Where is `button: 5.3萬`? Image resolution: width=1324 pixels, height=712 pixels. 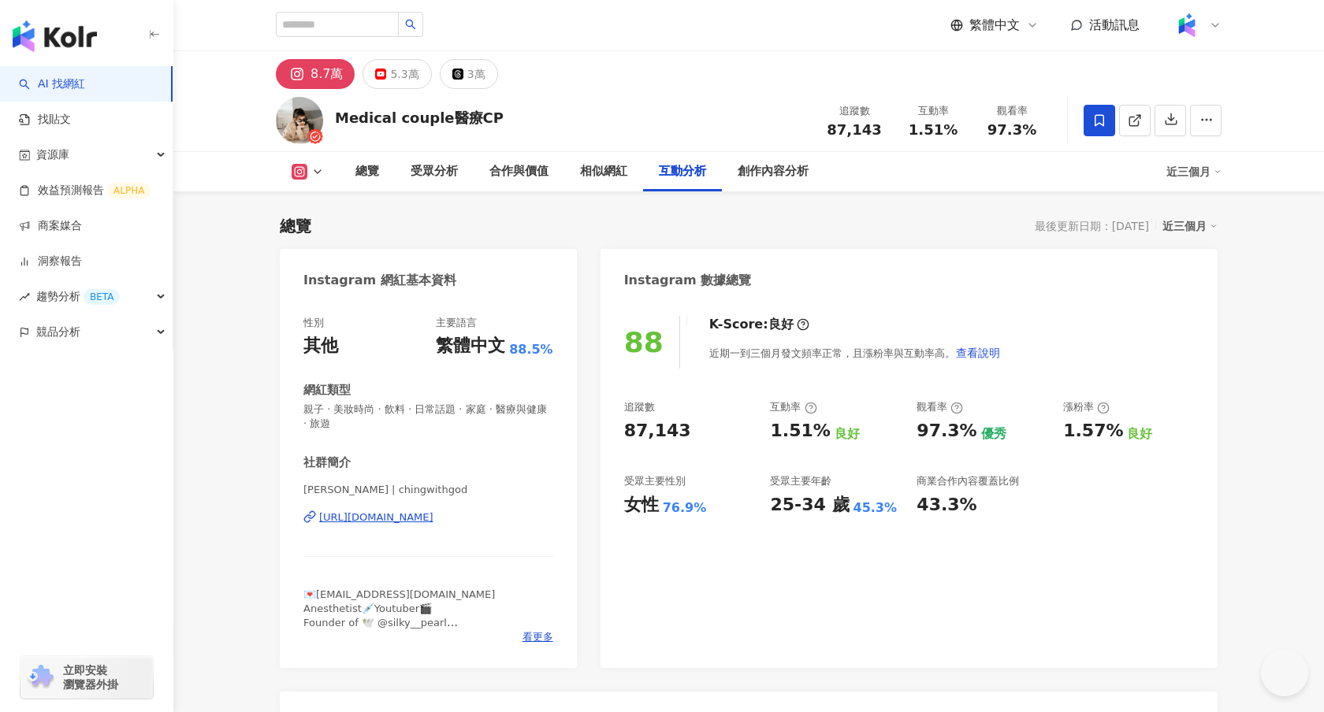 button: 5.3萬 is located at coordinates (396, 74).